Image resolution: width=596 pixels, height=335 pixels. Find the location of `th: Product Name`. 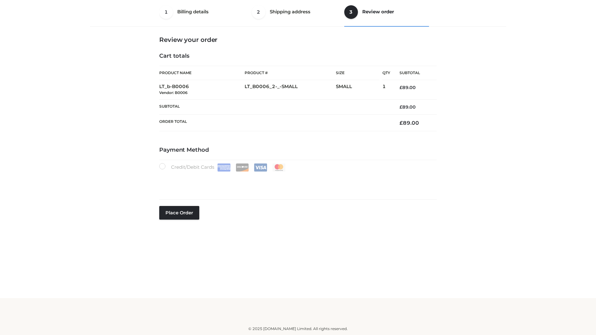

th: Product Name is located at coordinates (202, 73).